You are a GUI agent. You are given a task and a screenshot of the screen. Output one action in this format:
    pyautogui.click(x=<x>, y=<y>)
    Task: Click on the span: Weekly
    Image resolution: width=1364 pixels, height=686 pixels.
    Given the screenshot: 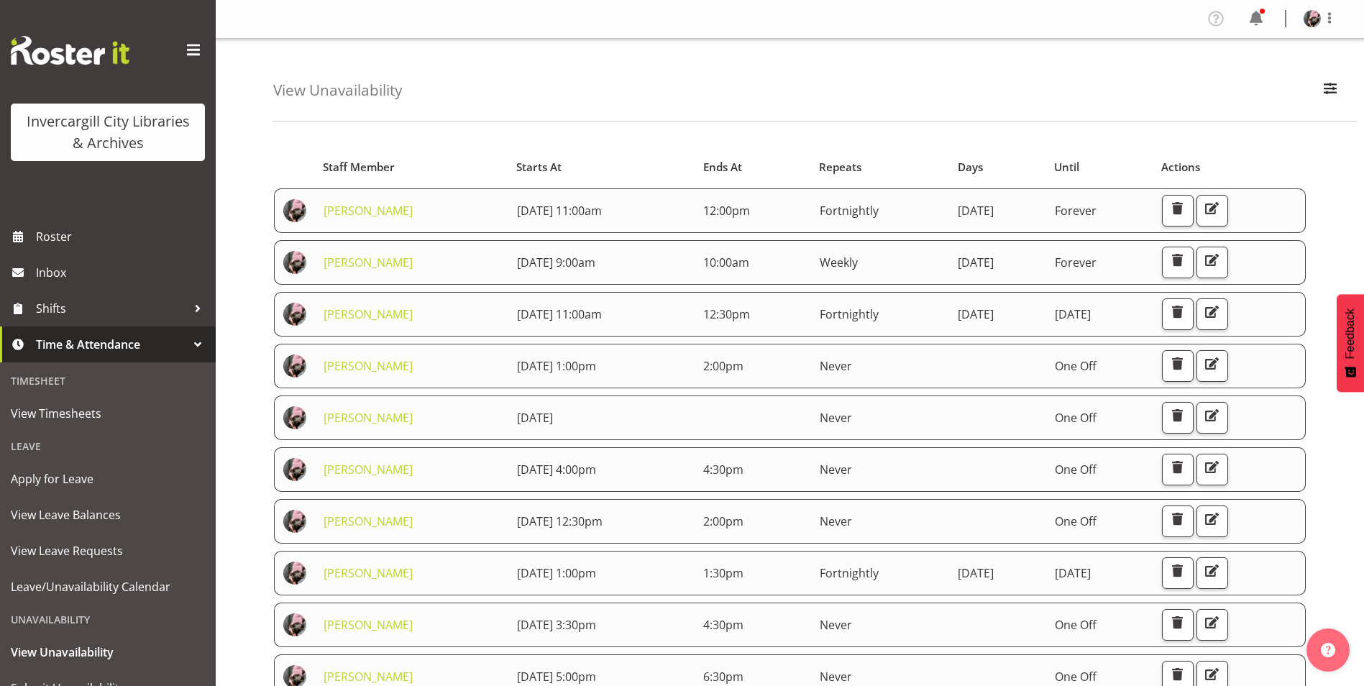 What is the action you would take?
    pyautogui.click(x=838, y=262)
    